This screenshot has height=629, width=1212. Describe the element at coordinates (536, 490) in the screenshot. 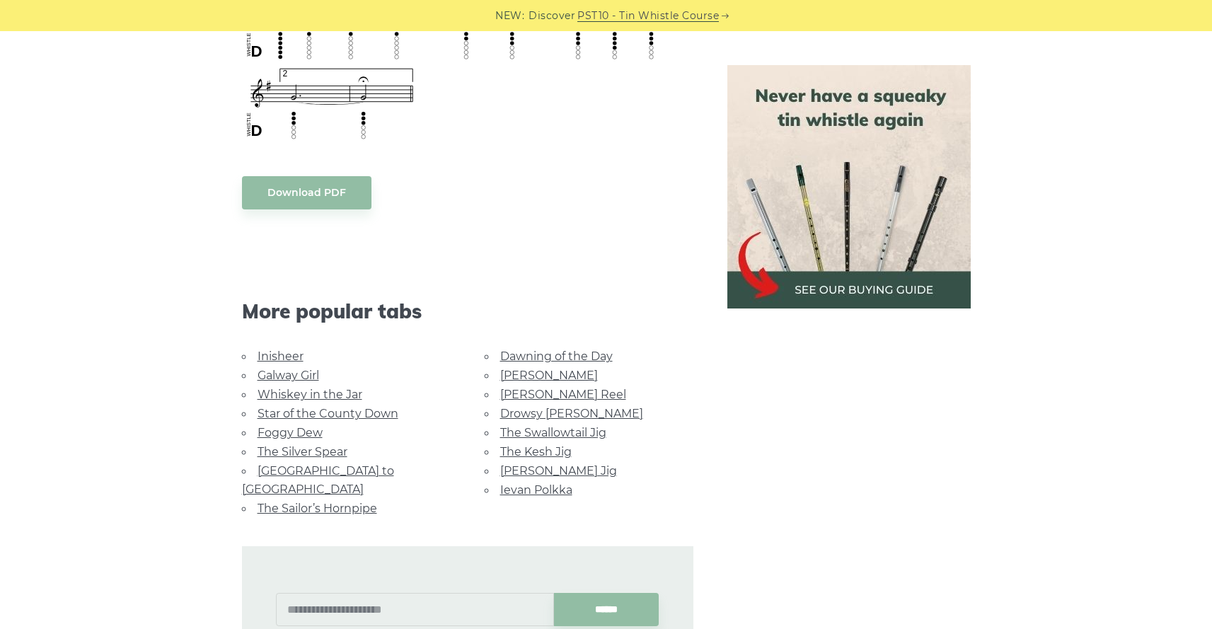

I see `a: Ievan Polkka` at that location.